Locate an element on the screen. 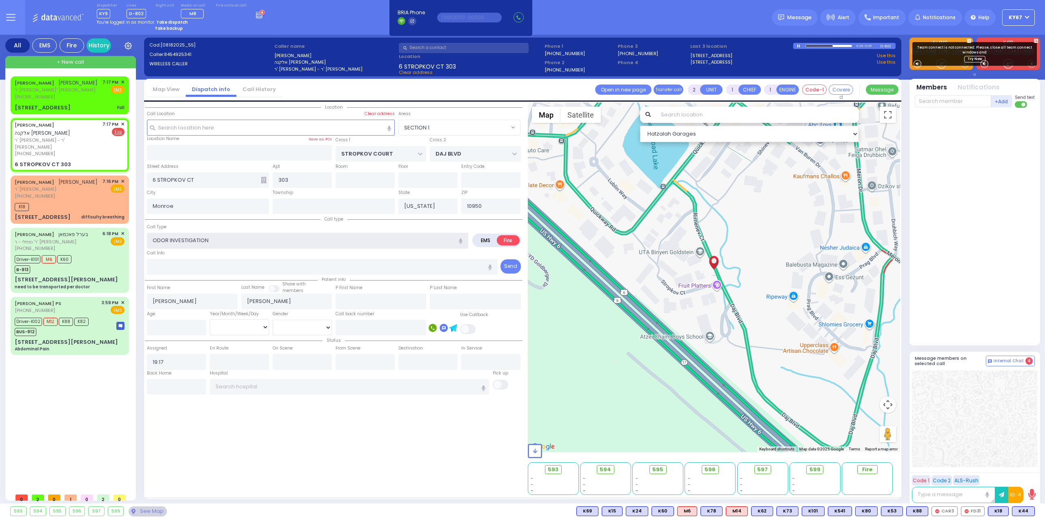 The height and width of the screenshot is (519, 1045). label: City is located at coordinates (151, 193).